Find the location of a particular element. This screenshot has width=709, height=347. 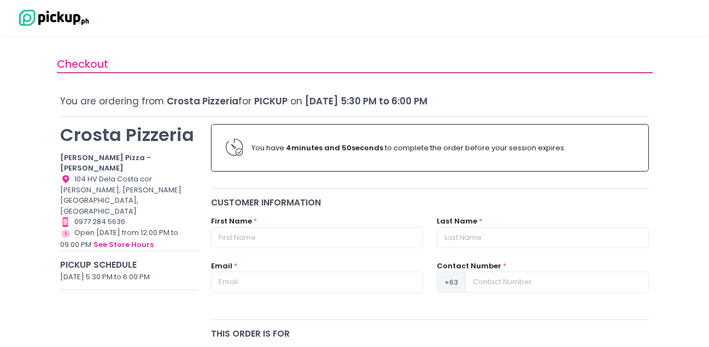

button: see store hours is located at coordinates (124, 245).